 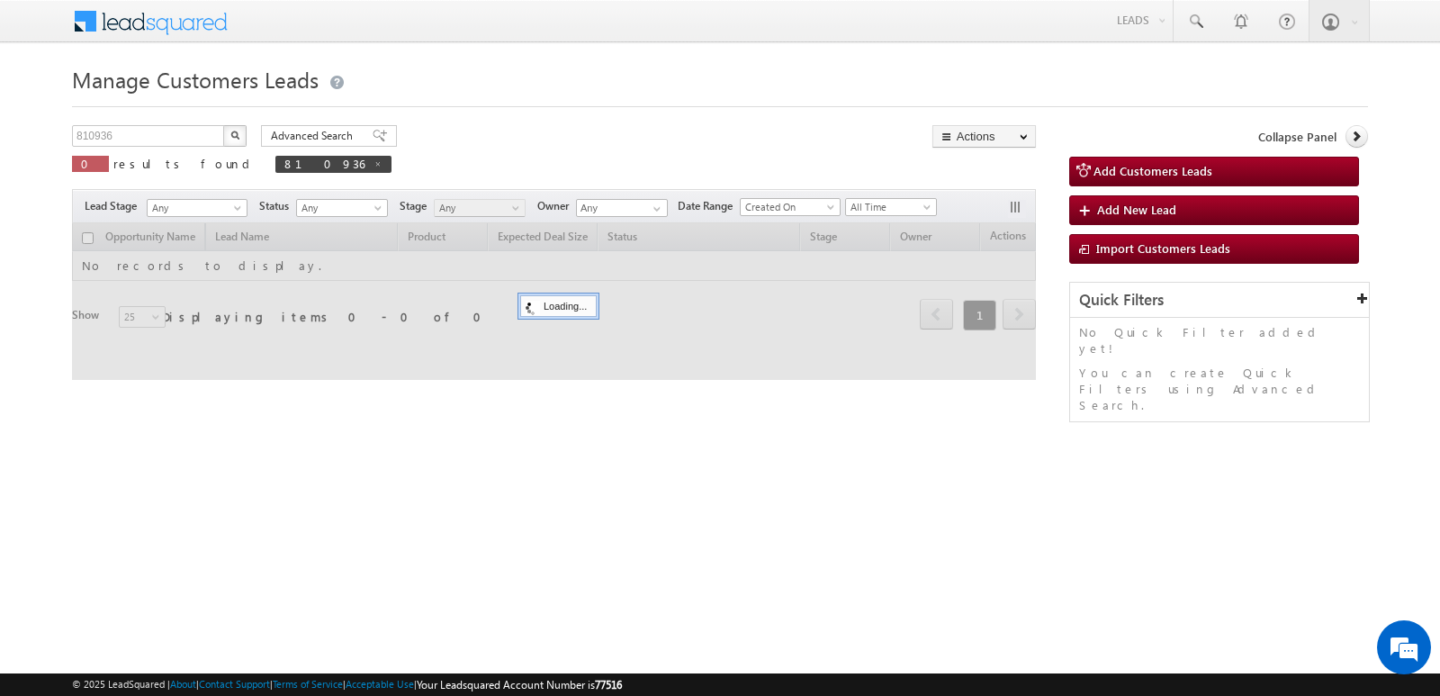 I want to click on span: Add New Lead, so click(x=1137, y=209).